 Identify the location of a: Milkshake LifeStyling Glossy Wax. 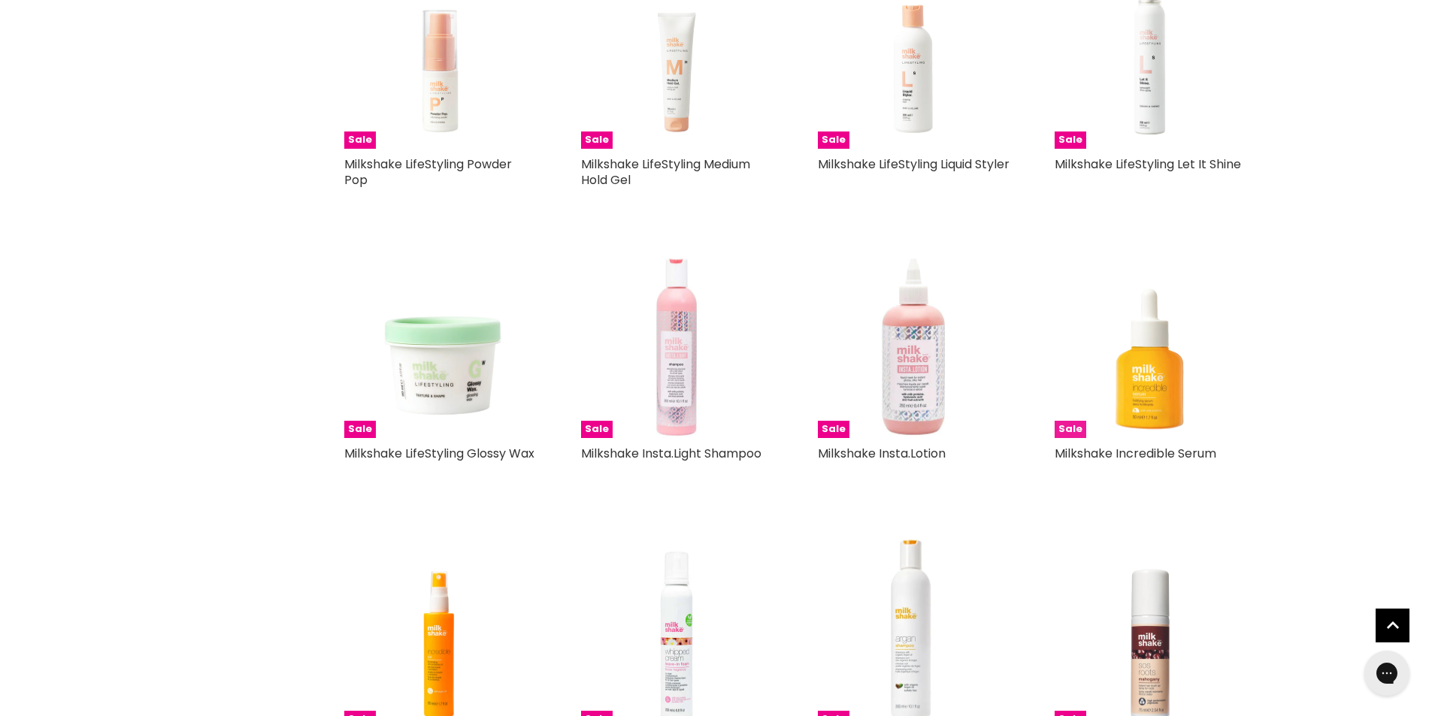
(439, 453).